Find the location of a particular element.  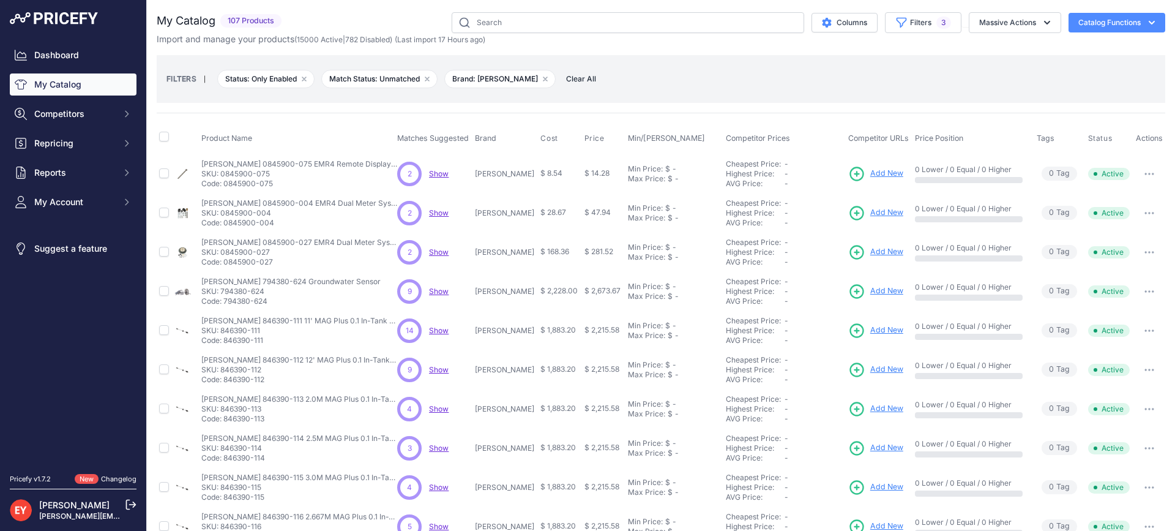

p: Code: 846390-111 is located at coordinates (299, 340).